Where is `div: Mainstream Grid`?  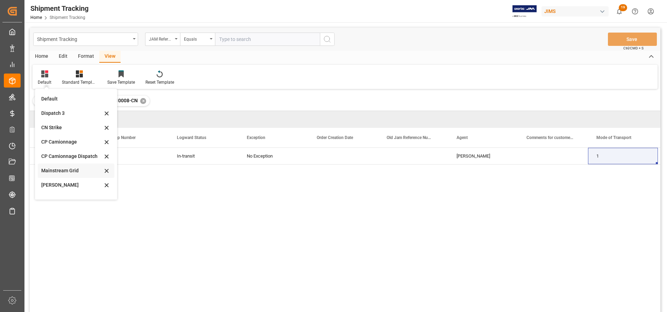
div: Mainstream Grid is located at coordinates (72, 170).